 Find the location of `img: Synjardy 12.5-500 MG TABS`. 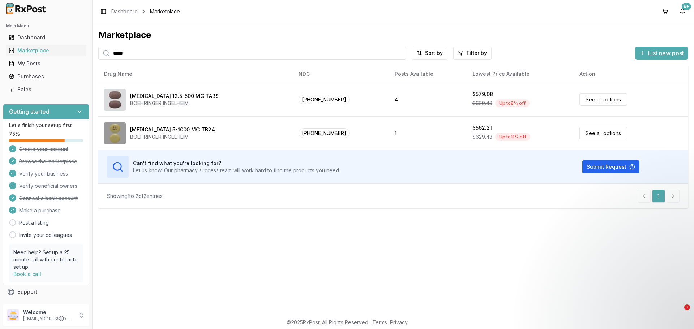

img: Synjardy 12.5-500 MG TABS is located at coordinates (115, 100).